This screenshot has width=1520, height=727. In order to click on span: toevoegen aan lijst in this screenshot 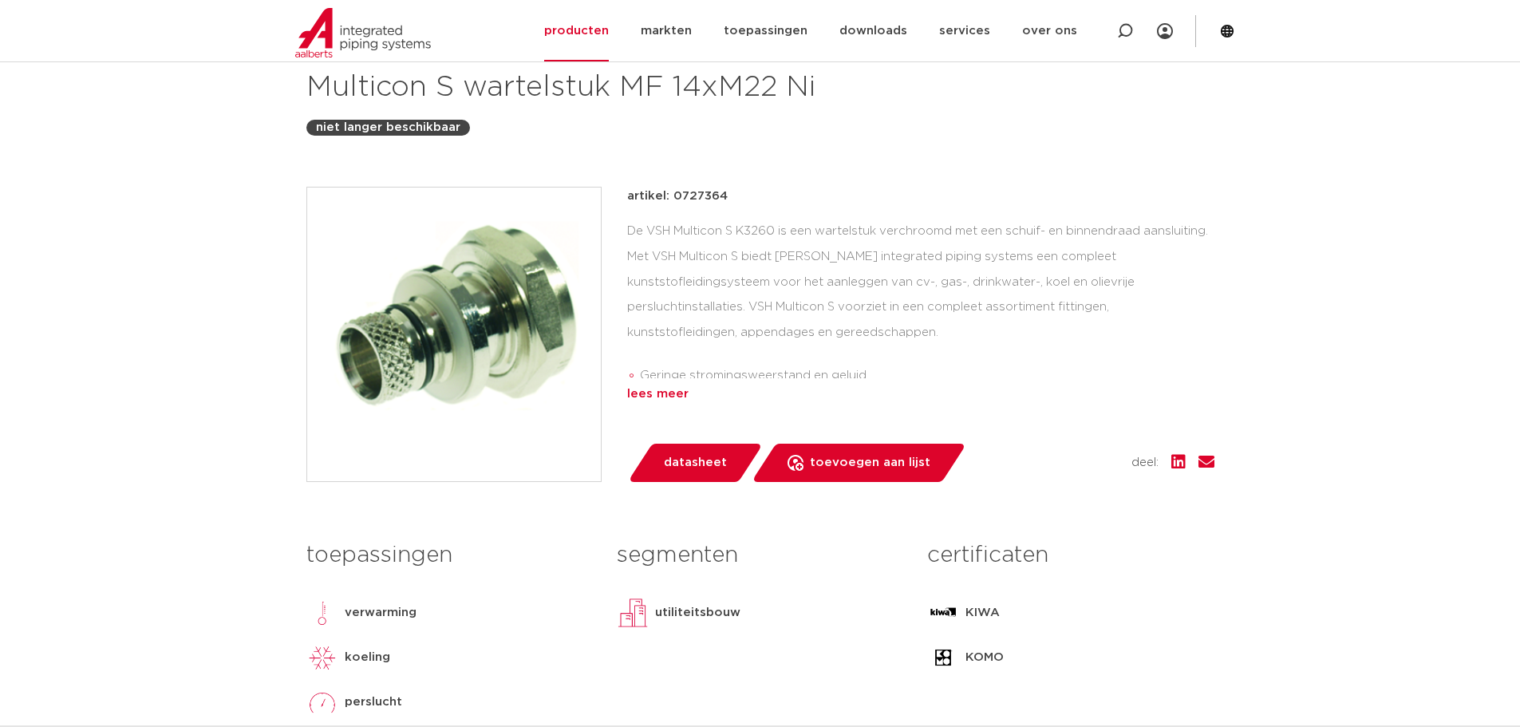, I will do `click(870, 463)`.